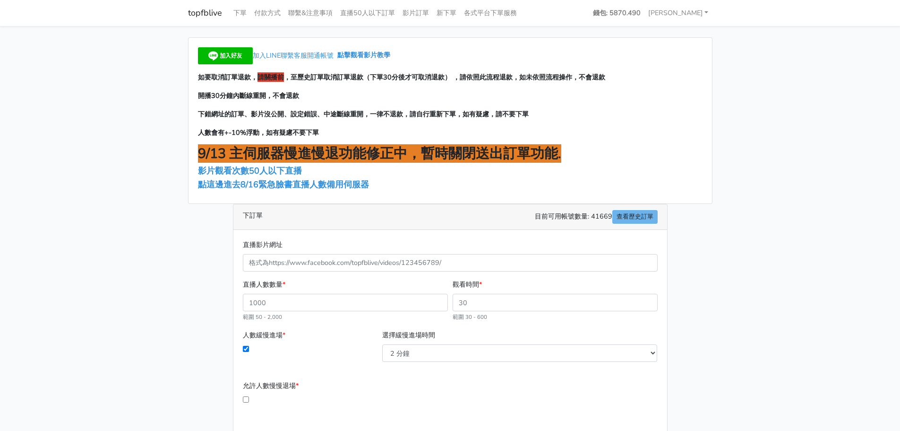 This screenshot has width=900, height=431. Describe the element at coordinates (262, 317) in the screenshot. I see `small: 範圍 50 - 2,000` at that location.